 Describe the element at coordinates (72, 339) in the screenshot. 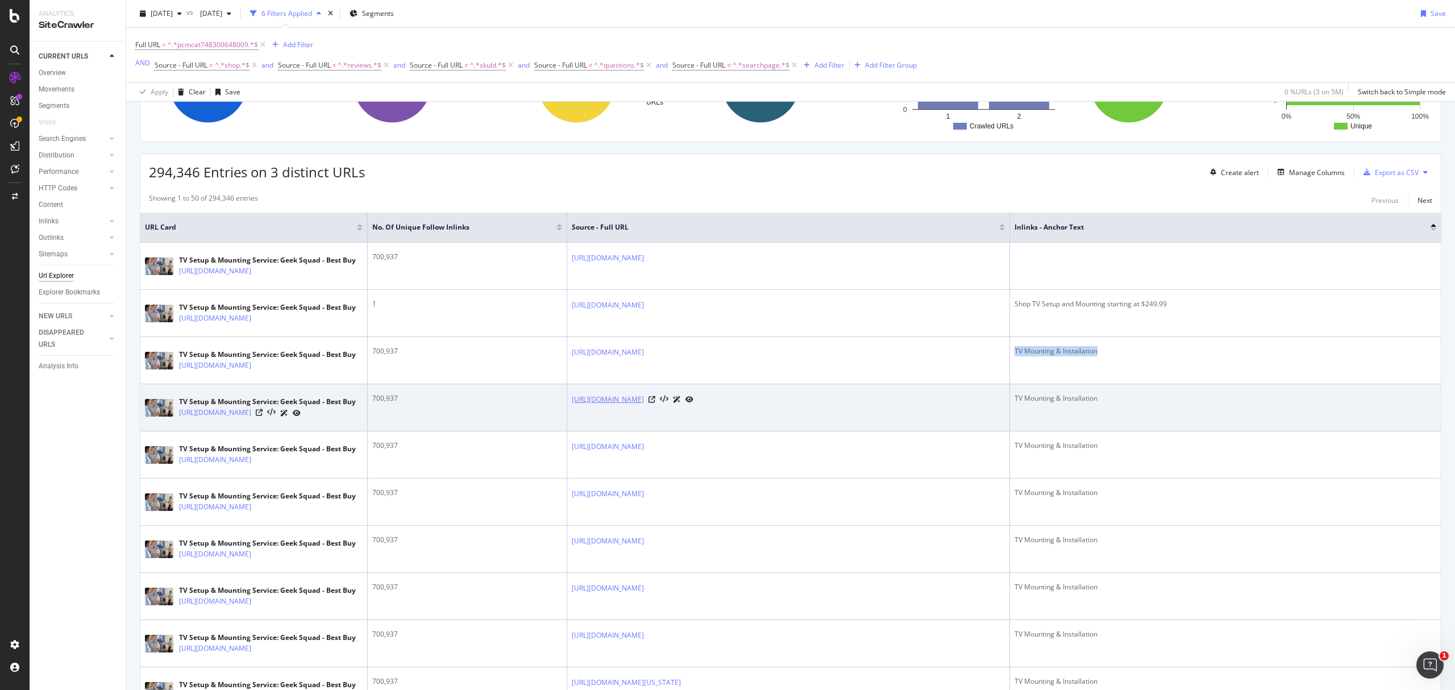

I see `a: DISAPPEARED URLS` at that location.